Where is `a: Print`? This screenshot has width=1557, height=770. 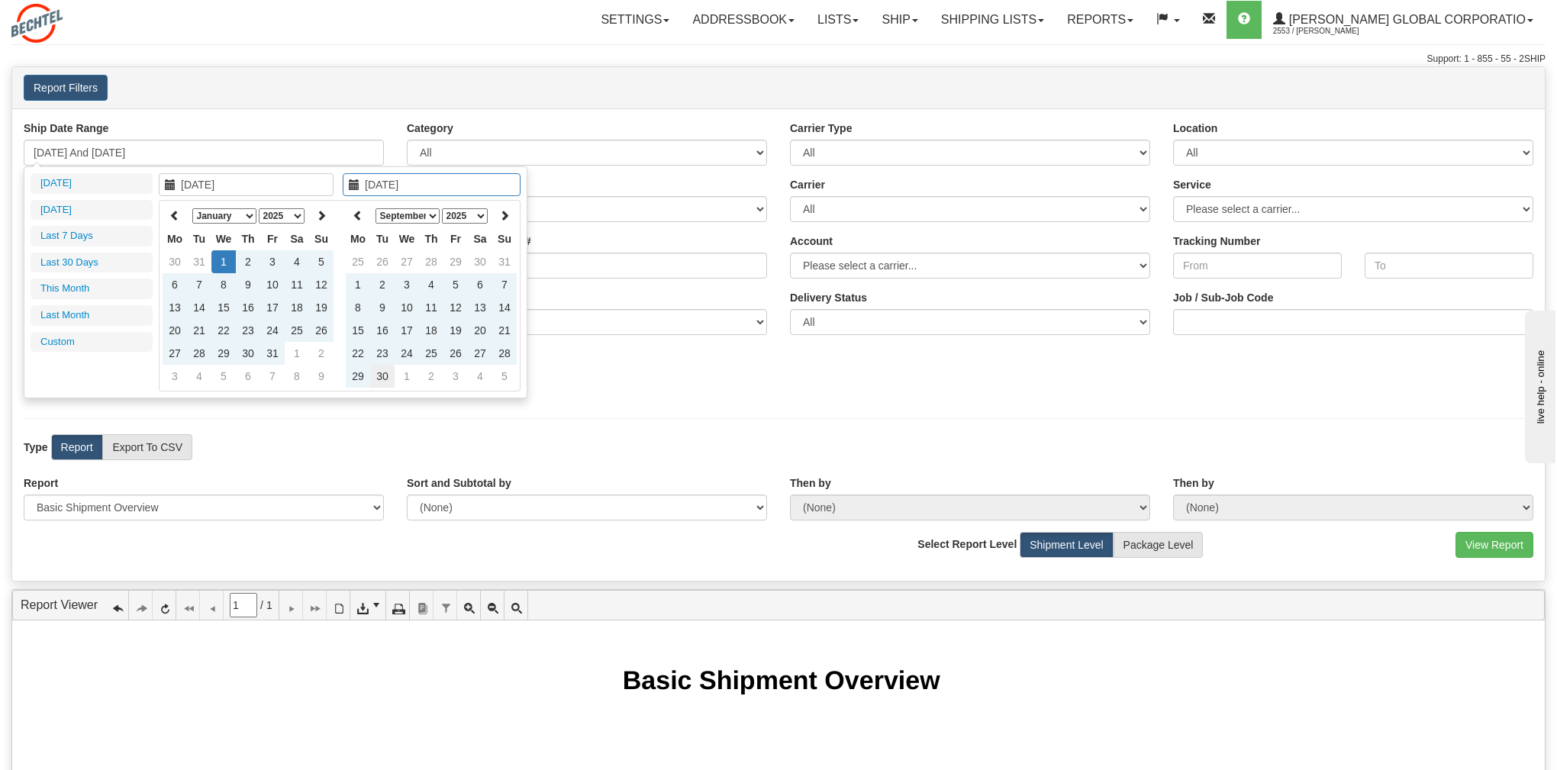
a: Print is located at coordinates (398, 605).